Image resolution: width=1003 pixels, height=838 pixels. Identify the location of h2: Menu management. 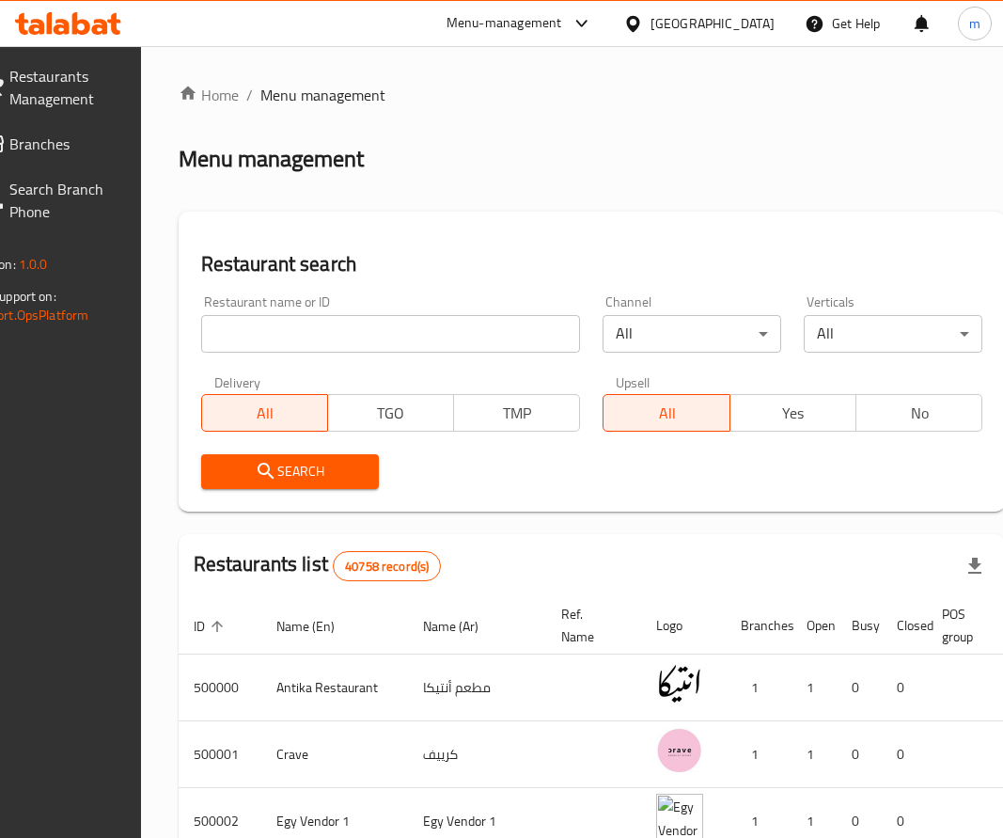
(271, 159).